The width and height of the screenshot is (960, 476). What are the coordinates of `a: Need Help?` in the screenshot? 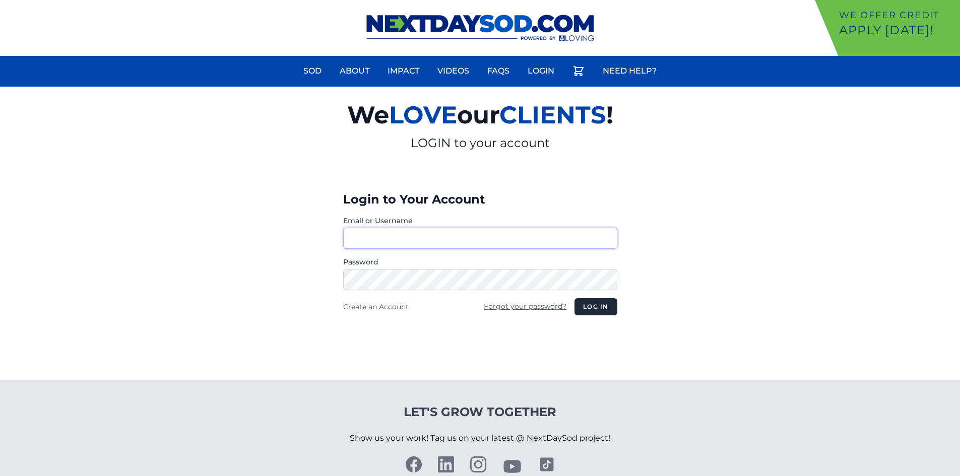 It's located at (629, 71).